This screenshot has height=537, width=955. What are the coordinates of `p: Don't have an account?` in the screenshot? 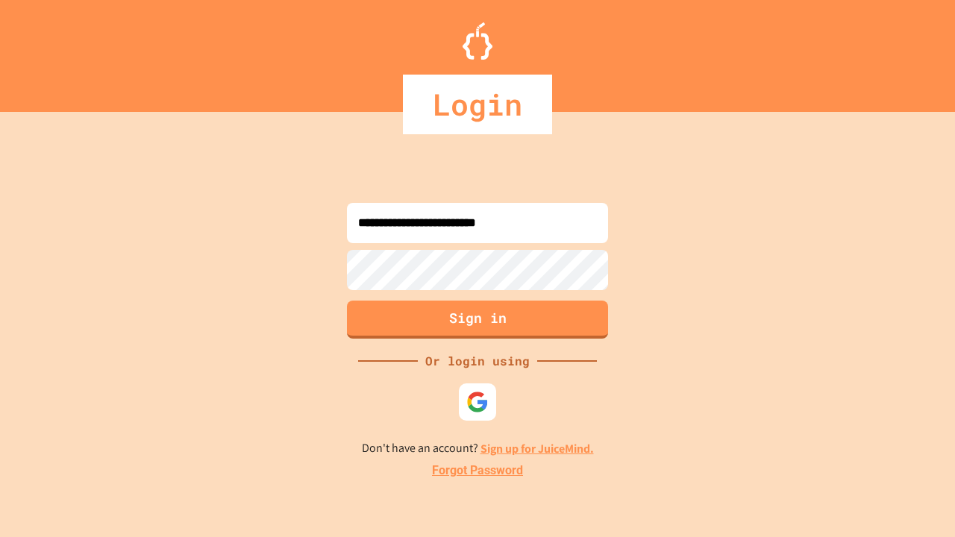 It's located at (478, 448).